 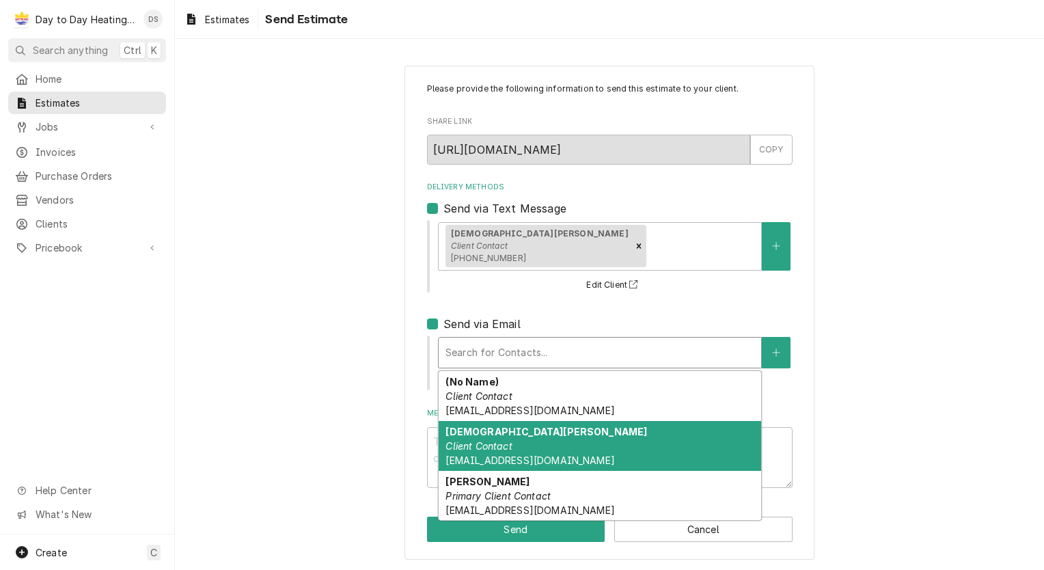 What do you see at coordinates (609, 529) in the screenshot?
I see `div: Button Group` at bounding box center [609, 529].